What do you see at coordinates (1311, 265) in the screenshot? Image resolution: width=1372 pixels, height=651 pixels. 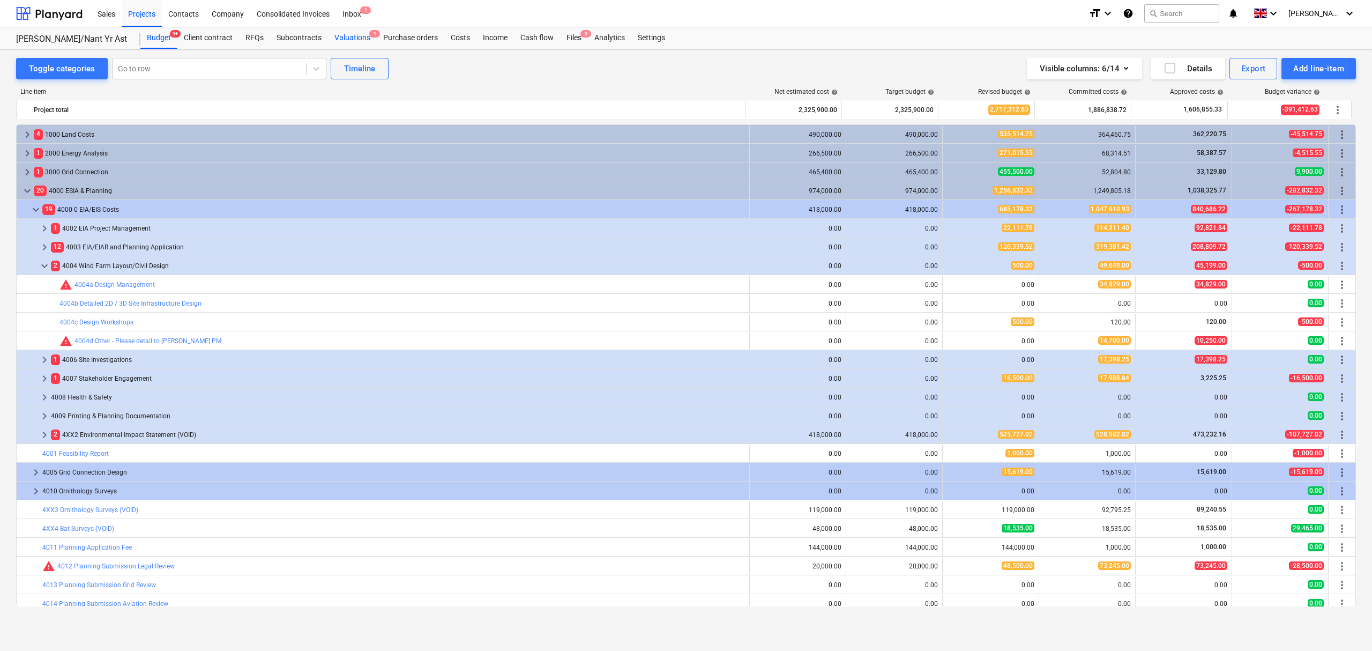 I see `span: -500.00` at bounding box center [1311, 265].